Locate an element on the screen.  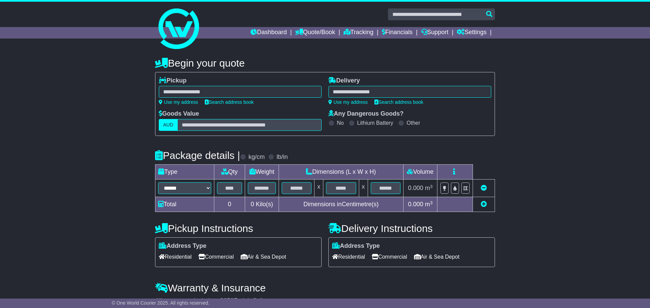
label: AUD is located at coordinates (168, 125).